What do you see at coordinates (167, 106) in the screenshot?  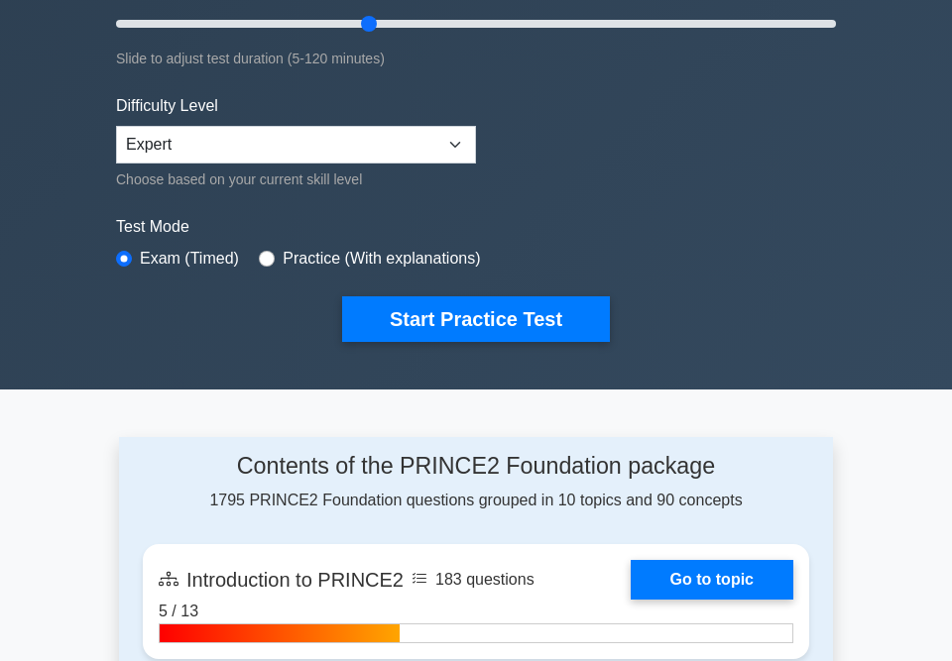 I see `label: Difficulty Level` at bounding box center [167, 106].